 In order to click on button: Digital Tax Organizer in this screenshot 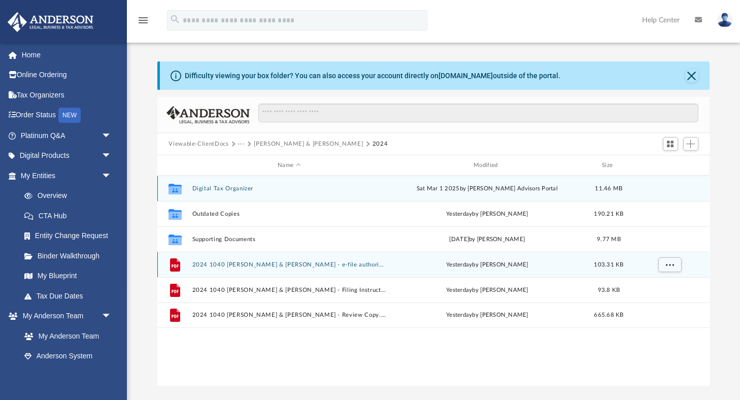, I will do `click(289, 188)`.